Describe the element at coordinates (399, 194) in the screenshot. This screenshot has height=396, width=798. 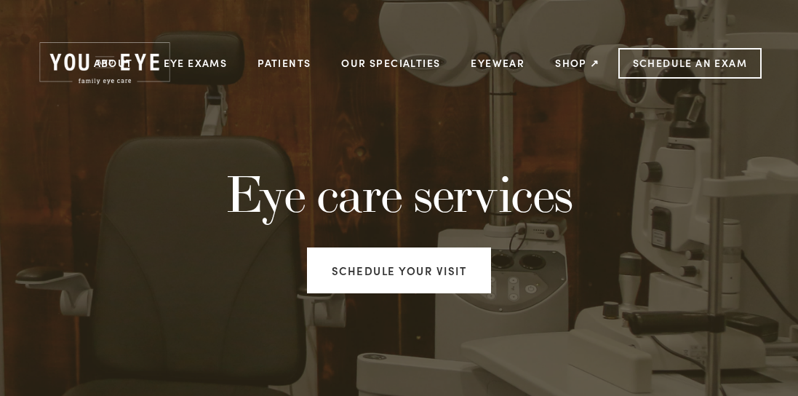
I see `h1: Eye care services` at that location.